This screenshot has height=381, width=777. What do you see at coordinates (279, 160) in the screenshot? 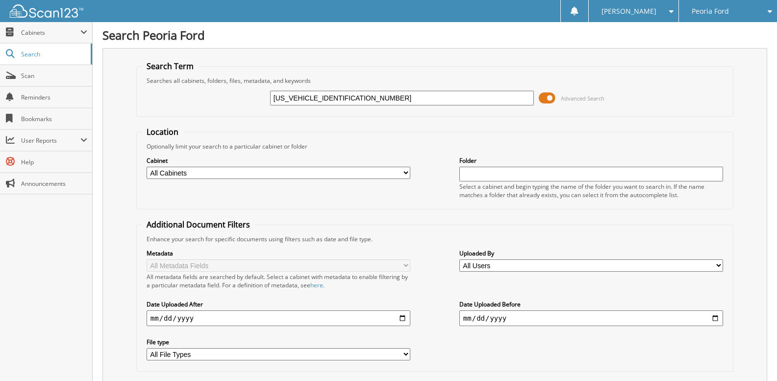
I see `label: Cabinet` at bounding box center [279, 160].